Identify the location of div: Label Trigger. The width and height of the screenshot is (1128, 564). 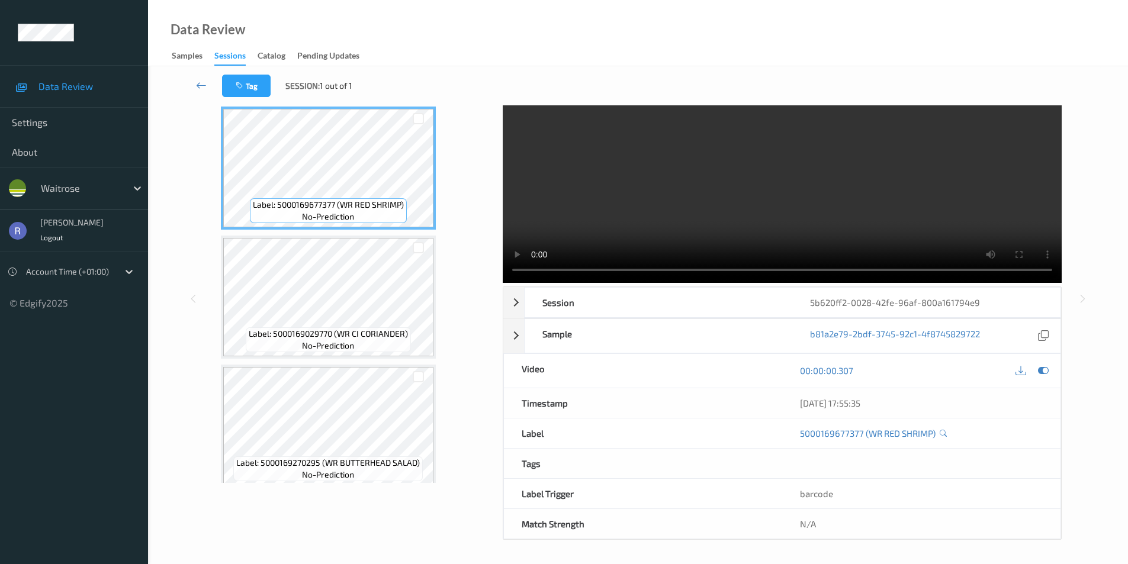
(643, 494).